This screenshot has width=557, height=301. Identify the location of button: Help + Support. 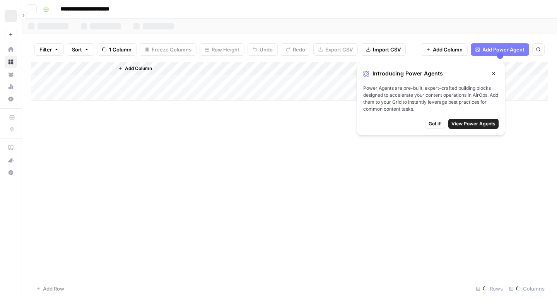
(11, 173).